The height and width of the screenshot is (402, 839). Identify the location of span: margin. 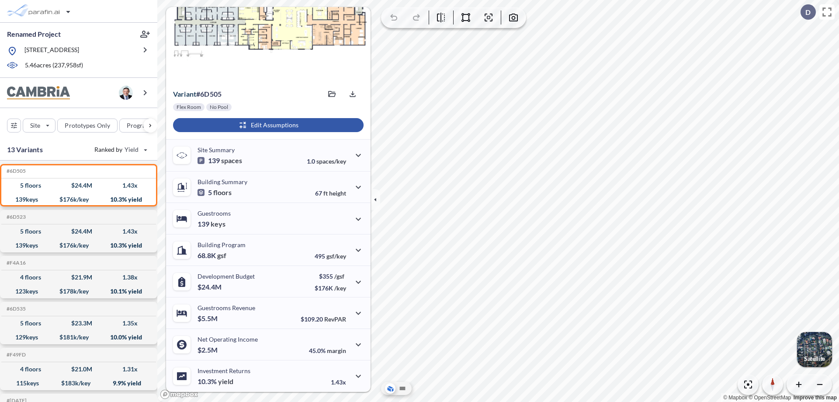
(337, 350).